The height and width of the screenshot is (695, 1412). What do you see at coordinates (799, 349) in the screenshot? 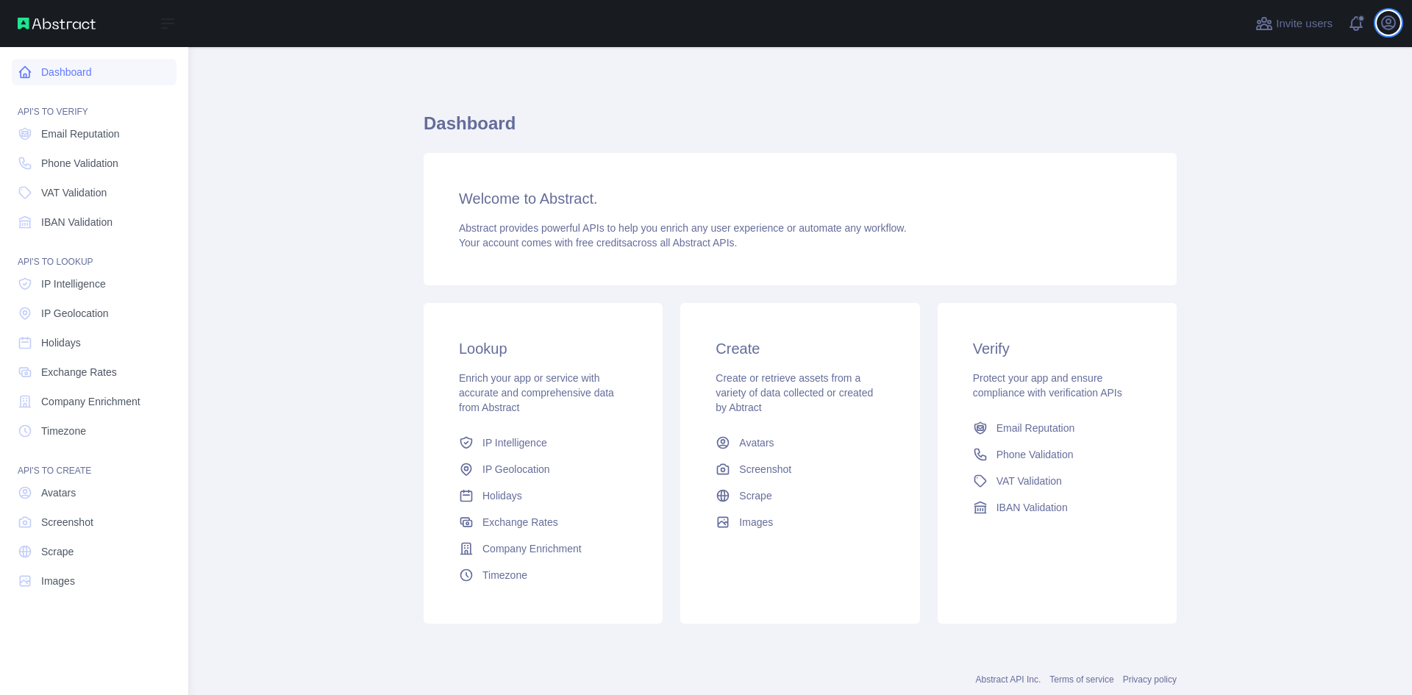
I see `h3: Create` at bounding box center [799, 349].